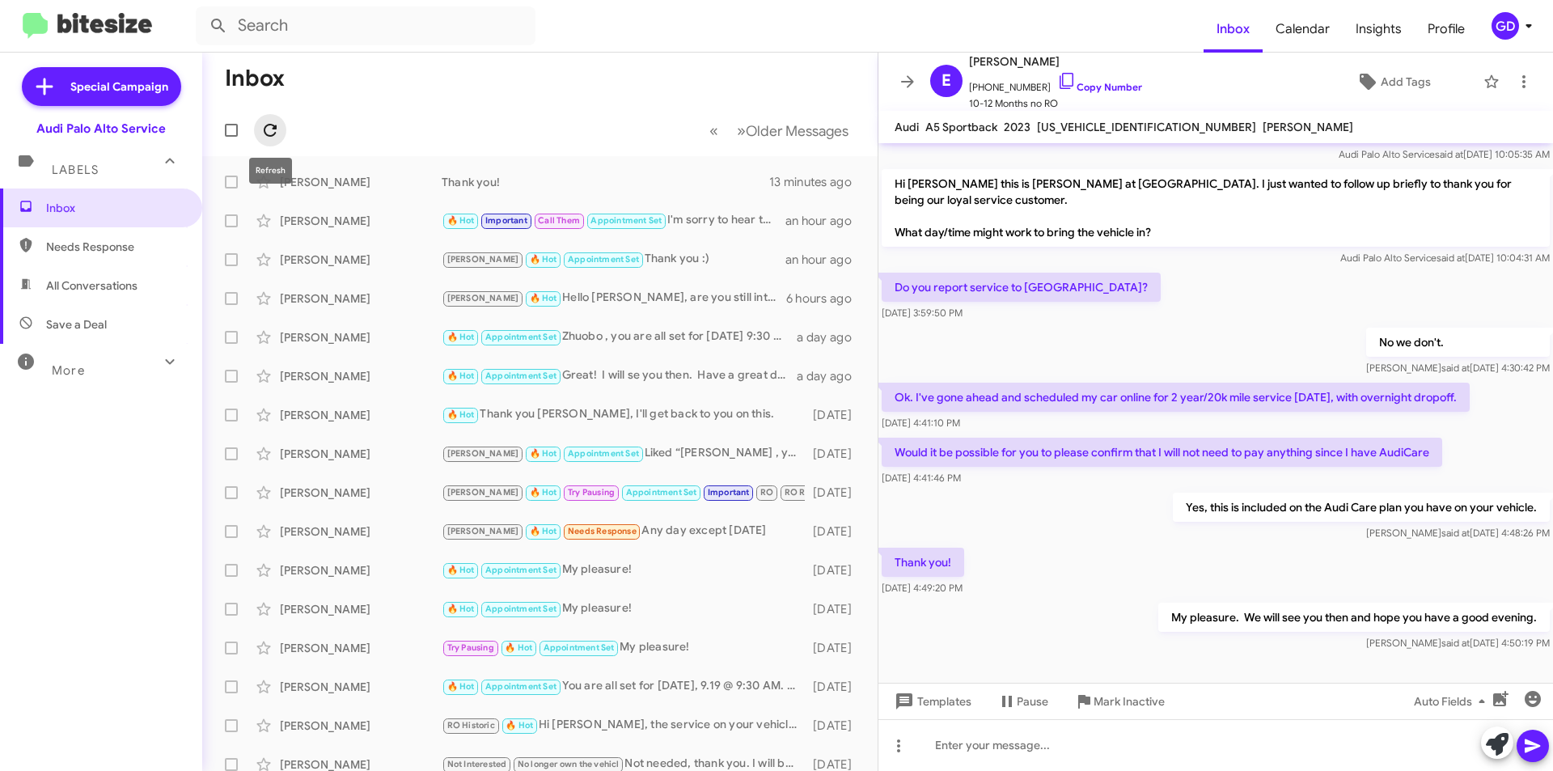 The image size is (1553, 771). What do you see at coordinates (91, 286) in the screenshot?
I see `span: All Conversations` at bounding box center [91, 286].